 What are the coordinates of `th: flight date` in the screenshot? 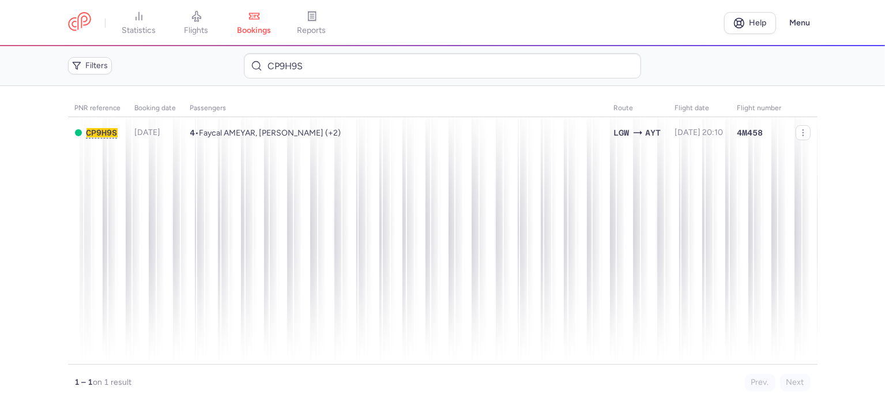 It's located at (700, 108).